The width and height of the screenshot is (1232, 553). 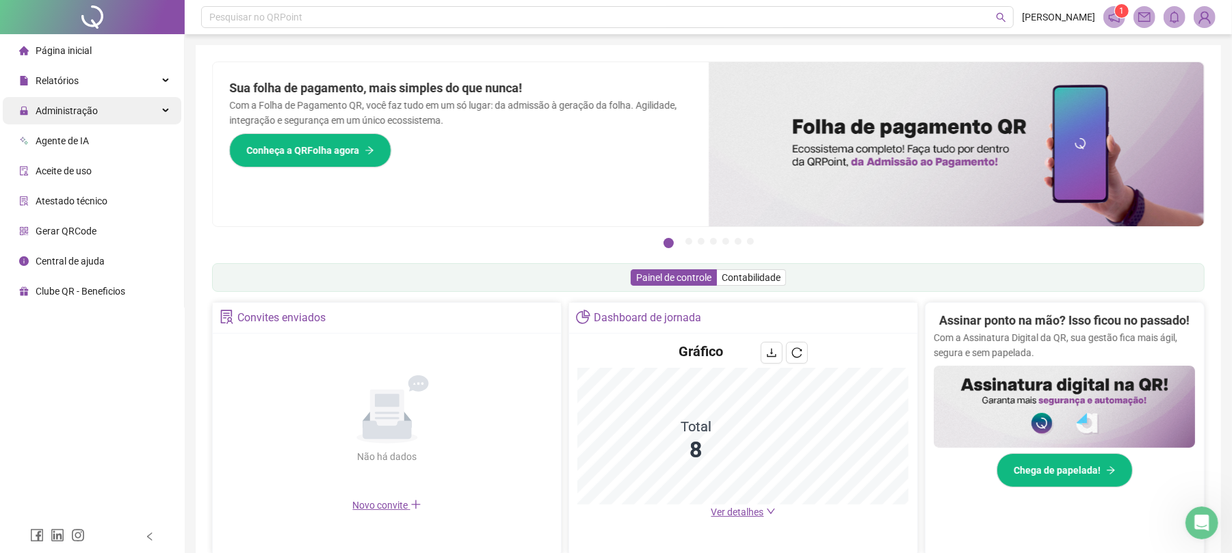 What do you see at coordinates (701, 241) in the screenshot?
I see `button: 3` at bounding box center [701, 241].